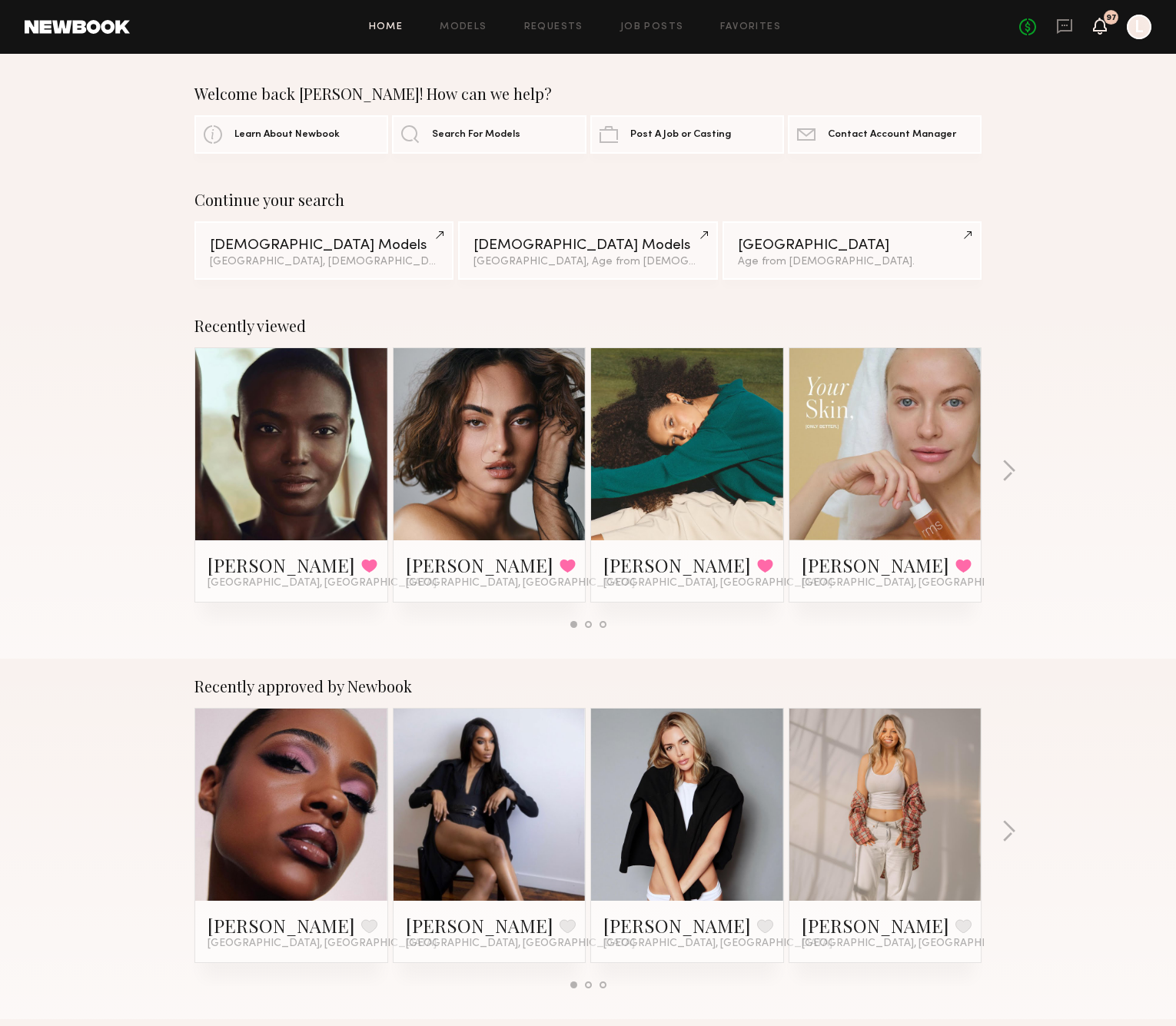 This screenshot has width=1176, height=1026. What do you see at coordinates (1139, 27) in the screenshot?
I see `a: L` at bounding box center [1139, 27].